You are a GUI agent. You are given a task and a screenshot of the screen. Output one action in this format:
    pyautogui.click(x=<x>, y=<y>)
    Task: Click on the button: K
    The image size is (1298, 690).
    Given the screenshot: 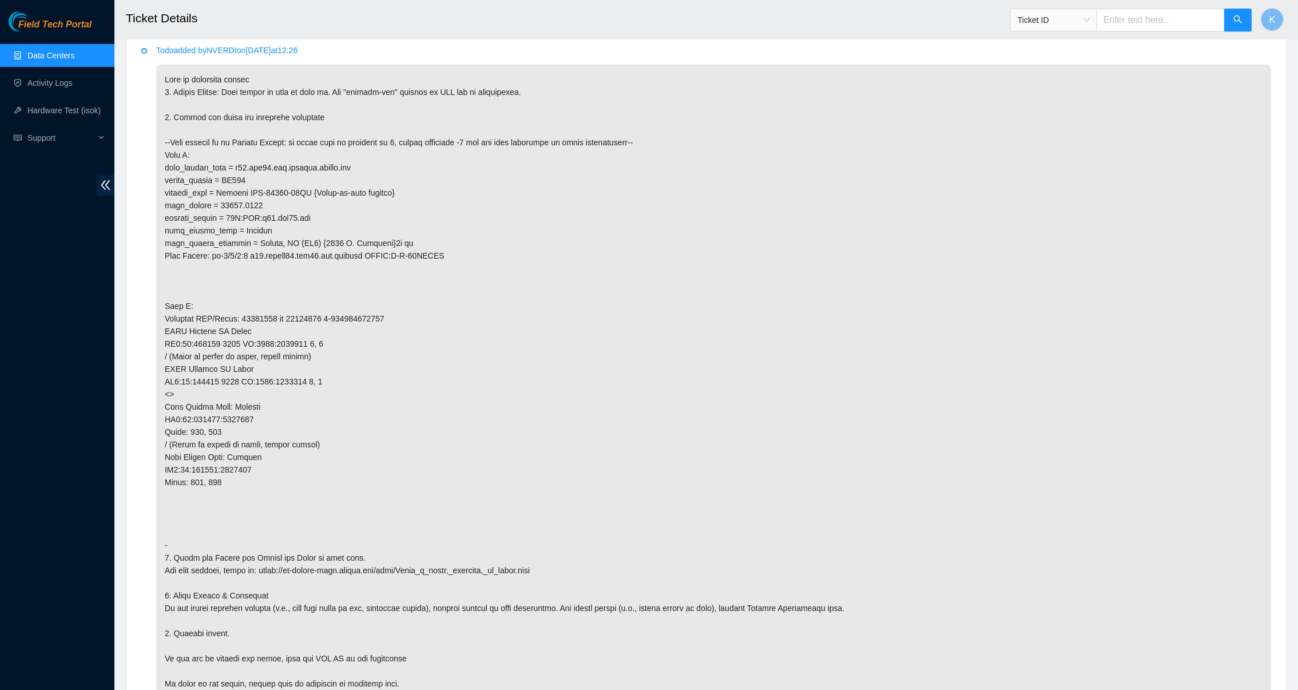 What is the action you would take?
    pyautogui.click(x=1272, y=19)
    